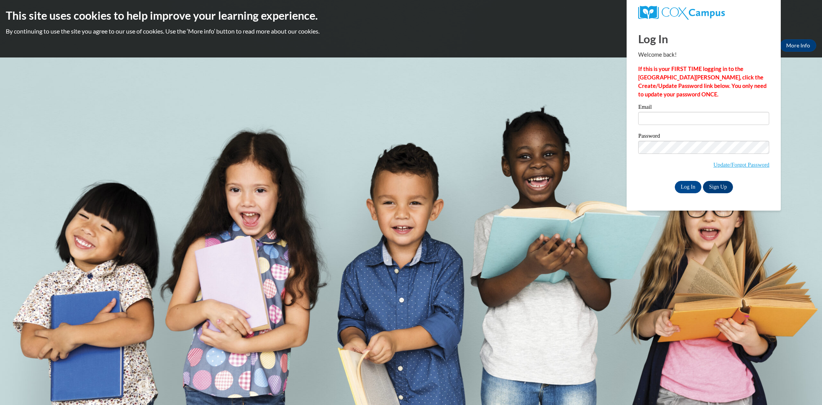 This screenshot has width=822, height=405. What do you see at coordinates (689, 187) in the screenshot?
I see `input: Log In` at bounding box center [689, 187].